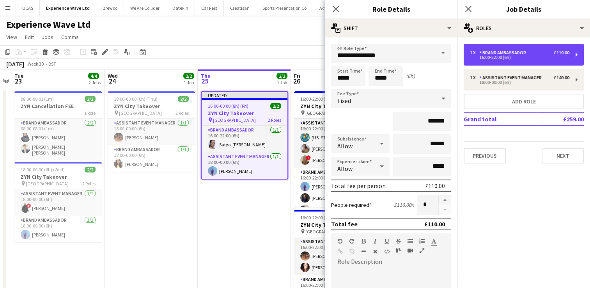  I want to click on button: Horizontal Line, so click(363, 251).